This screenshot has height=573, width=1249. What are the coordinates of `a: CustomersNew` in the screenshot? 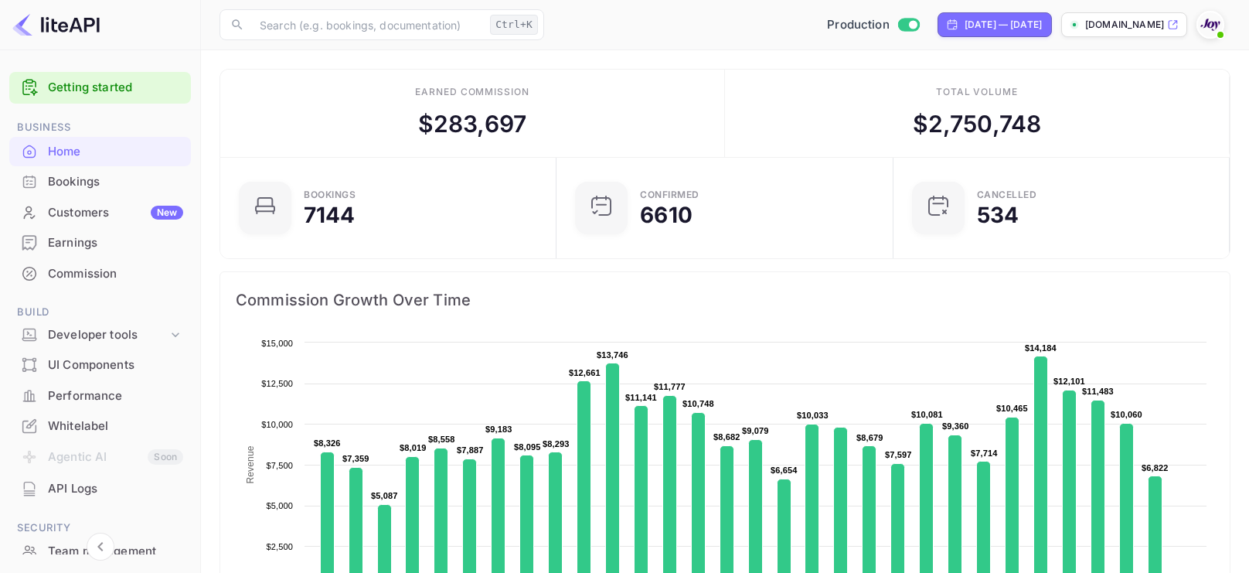 It's located at (100, 212).